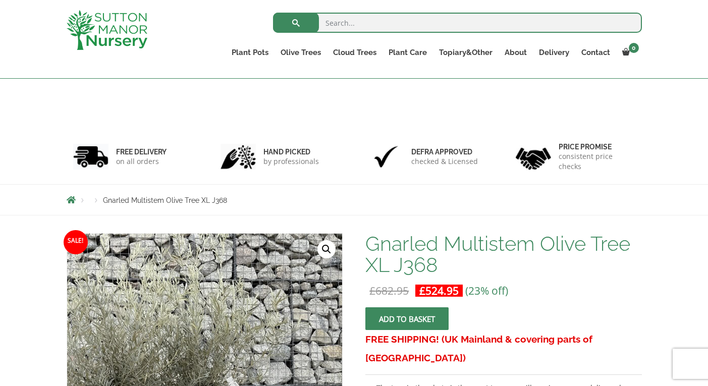 The image size is (708, 386). Describe the element at coordinates (250, 52) in the screenshot. I see `a: Plant Pots` at that location.